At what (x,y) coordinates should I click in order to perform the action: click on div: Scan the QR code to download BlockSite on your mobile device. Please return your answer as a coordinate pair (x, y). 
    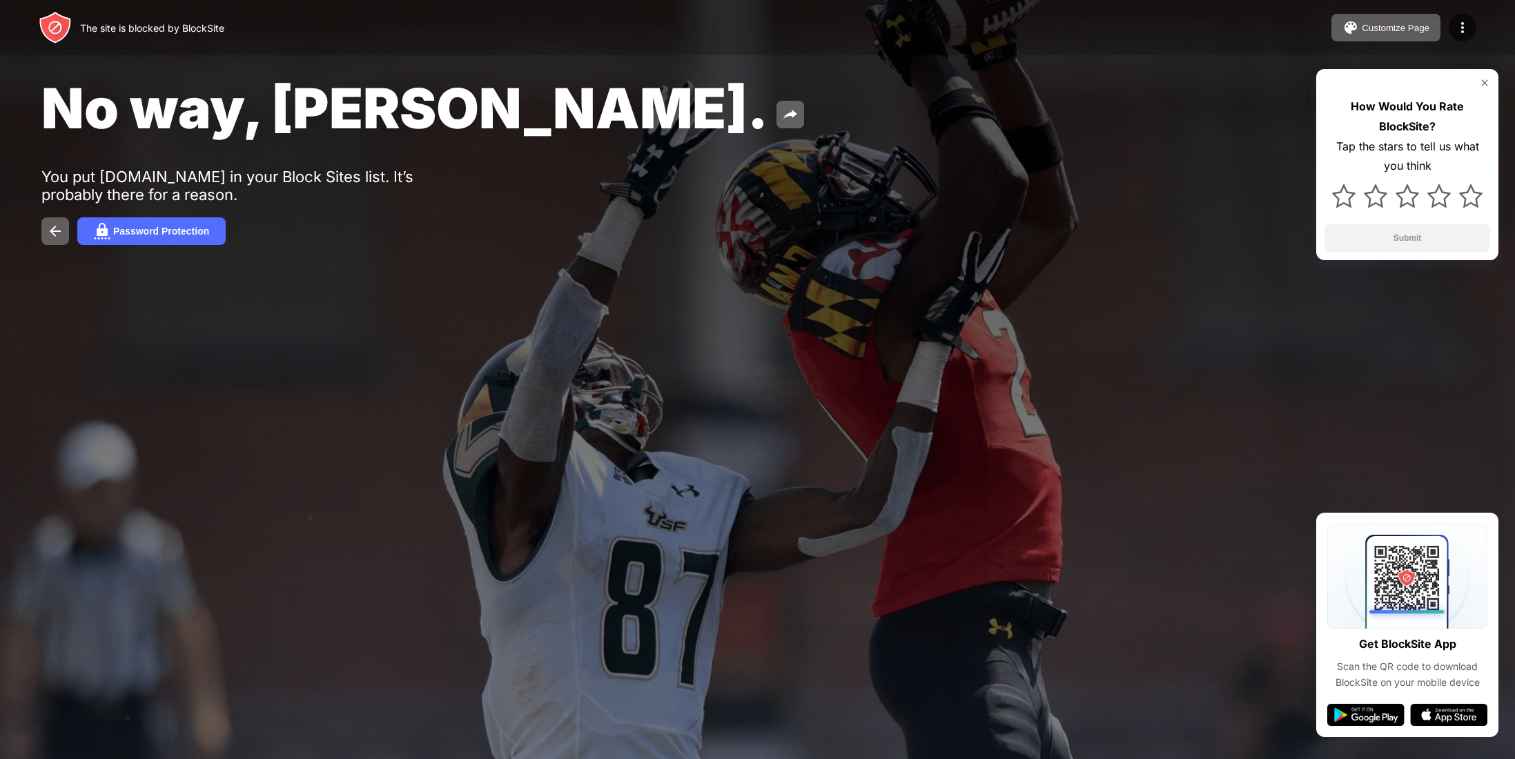
    Looking at the image, I should click on (1407, 674).